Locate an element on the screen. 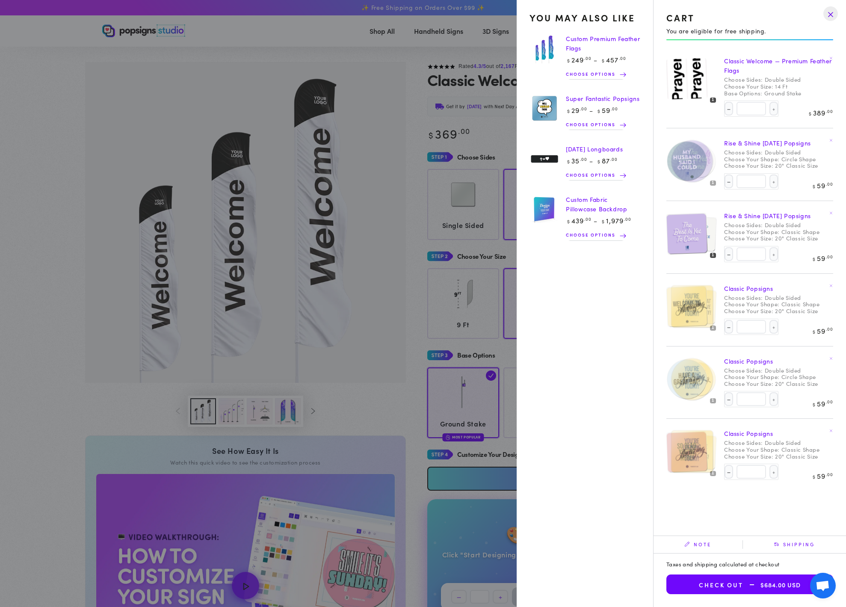  span: $684.00 USD is located at coordinates (772, 585).